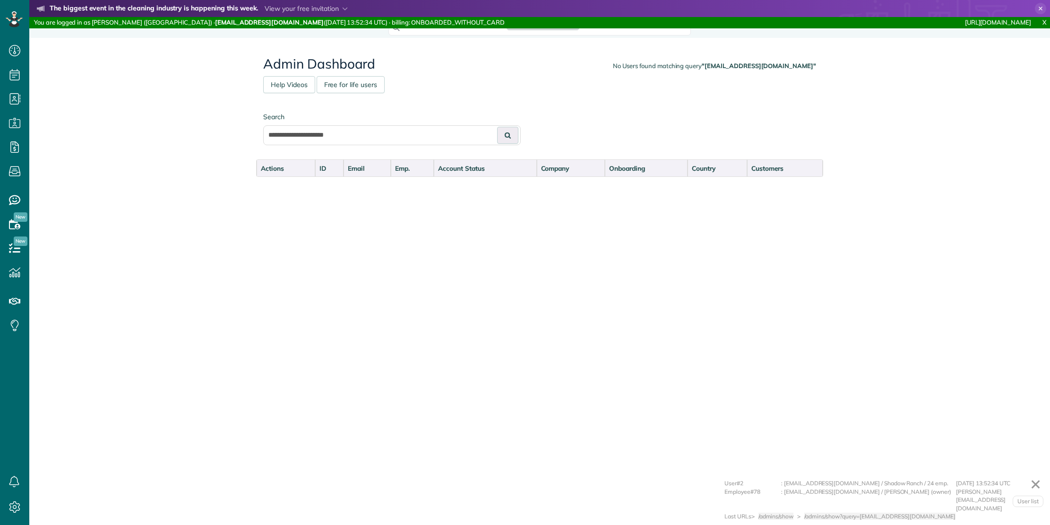 This screenshot has height=525, width=1050. I want to click on div: No Users found matching query, so click(715, 66).